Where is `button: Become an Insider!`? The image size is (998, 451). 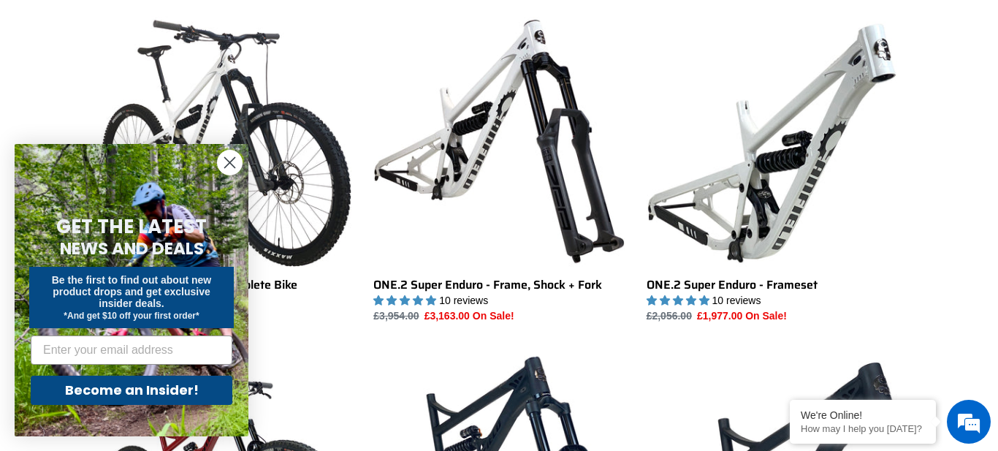
button: Become an Insider! is located at coordinates (132, 390).